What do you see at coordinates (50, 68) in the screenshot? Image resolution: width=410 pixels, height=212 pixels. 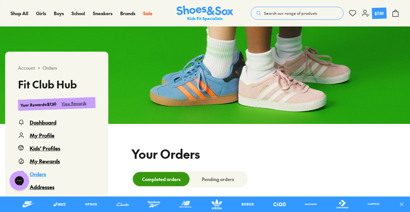 I see `span: Orders` at bounding box center [50, 68].